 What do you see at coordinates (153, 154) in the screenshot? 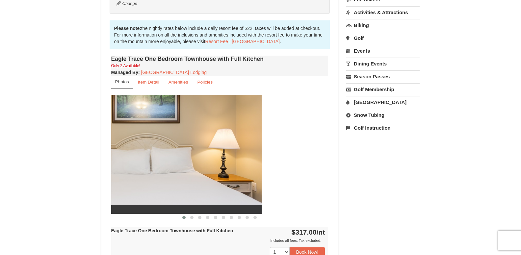
I see `img: Renovated Bedroom` at bounding box center [153, 154].